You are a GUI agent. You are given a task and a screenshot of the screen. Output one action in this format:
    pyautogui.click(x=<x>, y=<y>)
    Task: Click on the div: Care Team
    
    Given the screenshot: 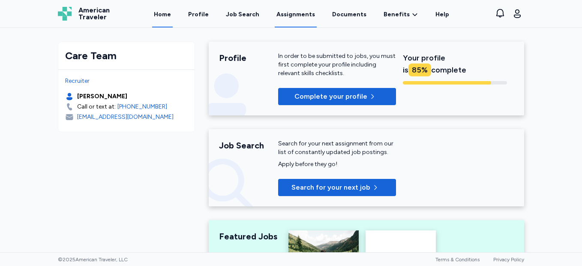 What is the action you would take?
    pyautogui.click(x=126, y=56)
    